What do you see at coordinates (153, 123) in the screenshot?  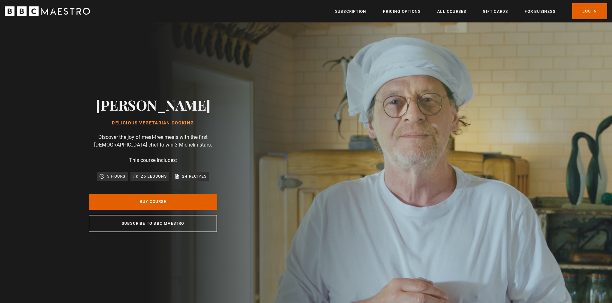 I see `h1: Delicious Vegetarian Cooking` at bounding box center [153, 123].